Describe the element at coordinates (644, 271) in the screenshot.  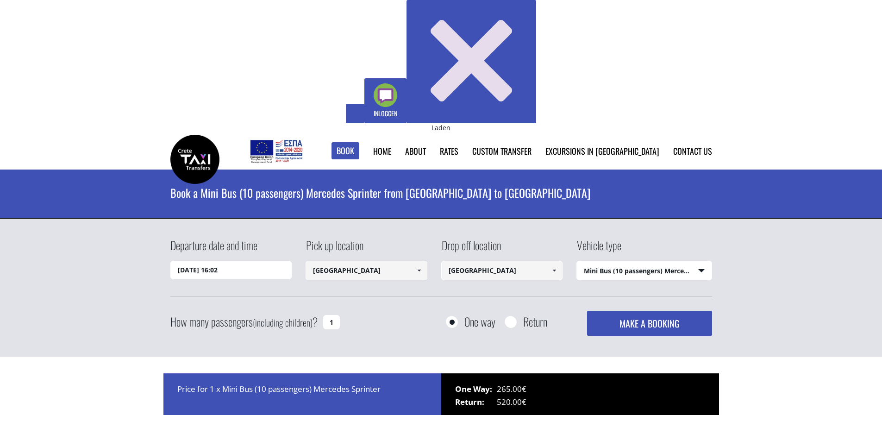
I see `span: Mini Bus (10 passengers) Mercedes Sprinter` at that location.